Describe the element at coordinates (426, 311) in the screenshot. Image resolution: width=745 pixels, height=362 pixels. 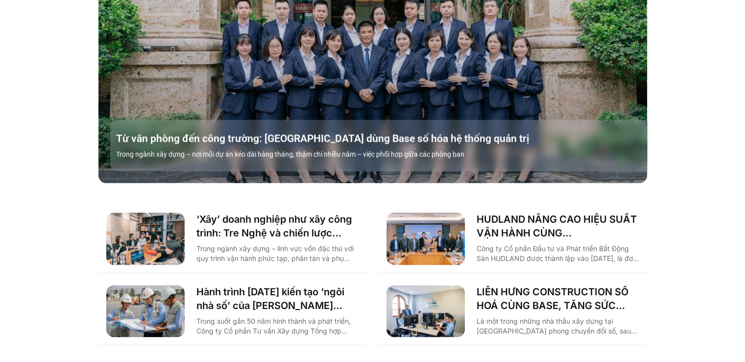
I see `img: chuyển đổi số liên hưng base` at that location.